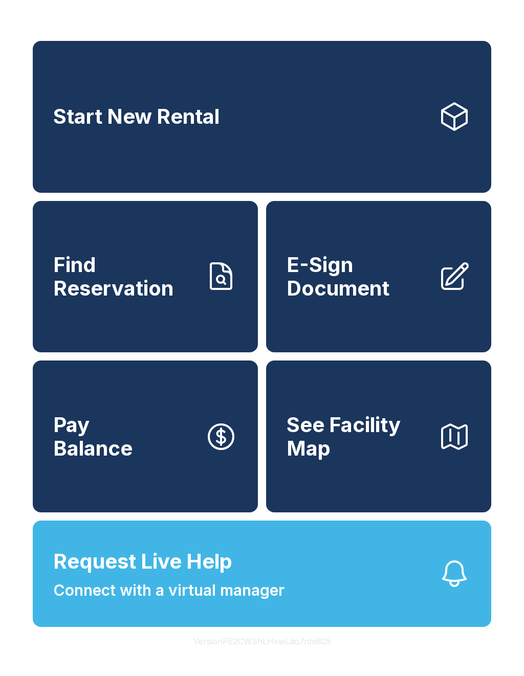  Describe the element at coordinates (143, 562) in the screenshot. I see `span: Request Live Help` at that location.